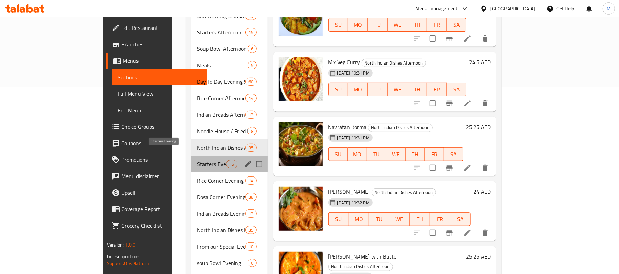 The height and width of the screenshot is (274, 619). Describe the element at coordinates (251, 98) in the screenshot. I see `span: 14` at that location.